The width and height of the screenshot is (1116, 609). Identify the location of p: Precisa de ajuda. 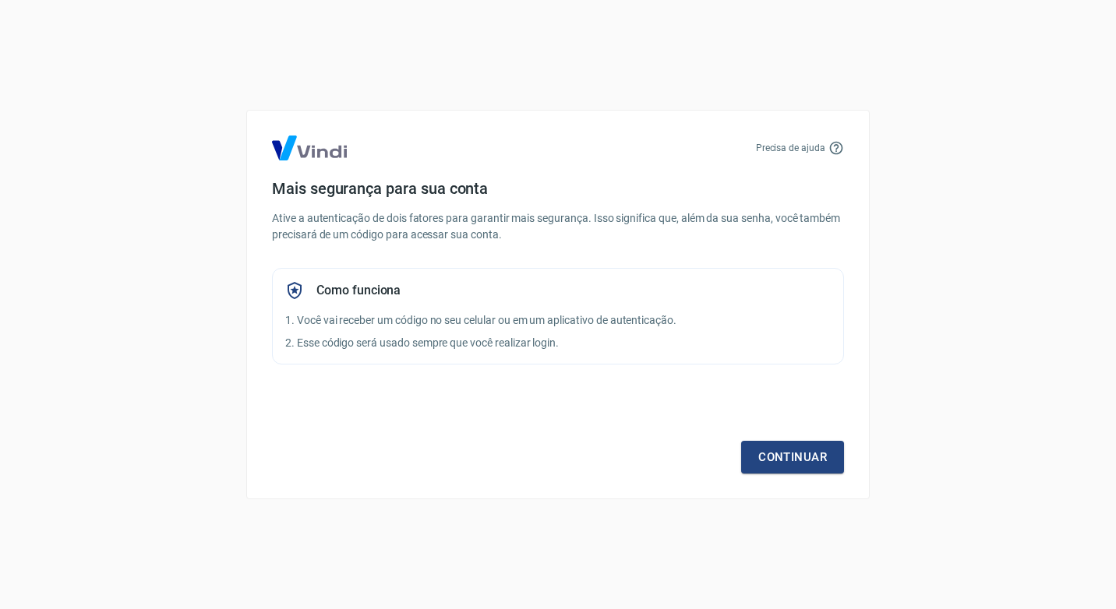
(790, 148).